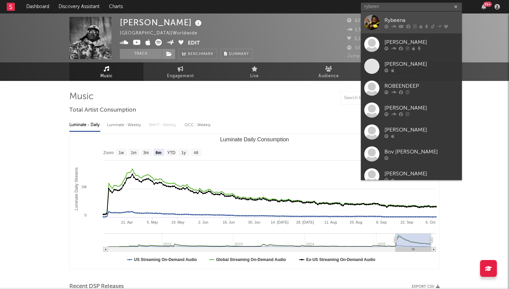 This screenshot has width=509, height=289. What do you see at coordinates (184, 153) in the screenshot?
I see `text: 1y` at bounding box center [184, 153].